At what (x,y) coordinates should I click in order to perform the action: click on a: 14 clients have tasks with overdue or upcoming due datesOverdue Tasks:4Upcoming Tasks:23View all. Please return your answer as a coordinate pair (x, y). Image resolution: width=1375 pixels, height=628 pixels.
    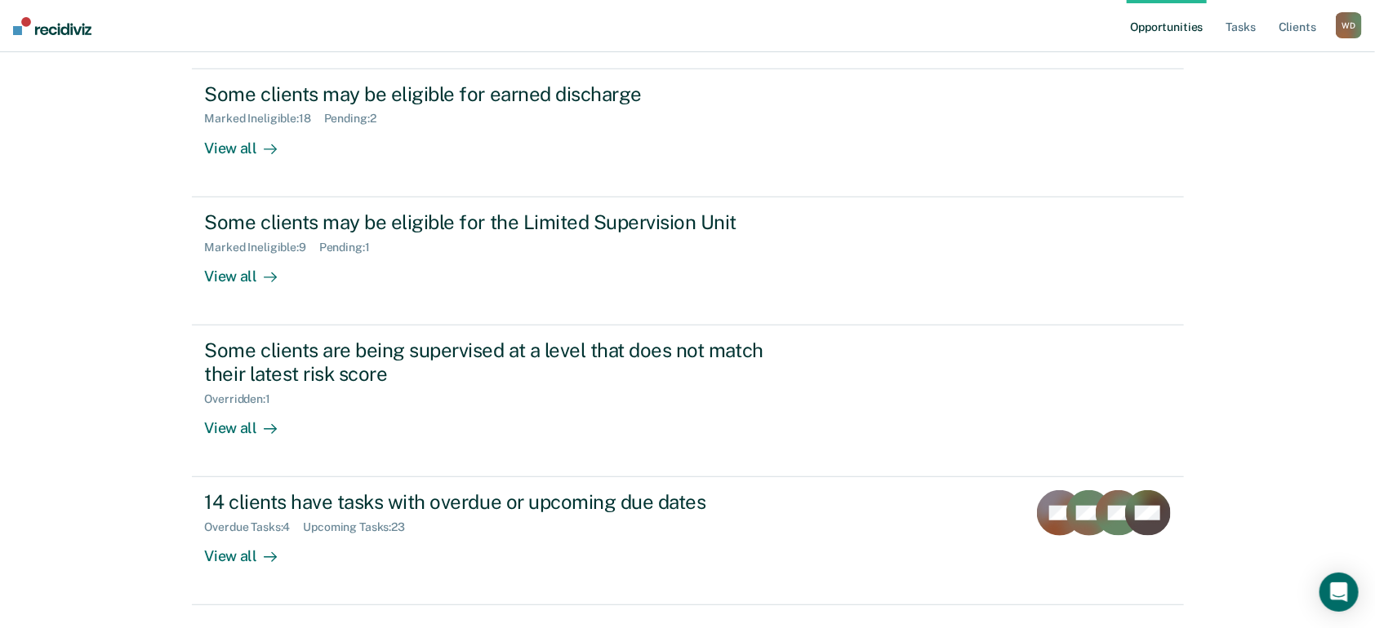
    Looking at the image, I should click on (687, 541).